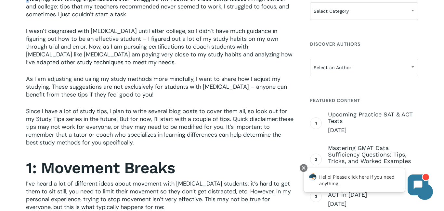 The image size is (444, 211). Describe the element at coordinates (157, 87) in the screenshot. I see `span: As I am adjusting and using my study methods more mindfully, I want to share how I adjust my stud...` at that location.